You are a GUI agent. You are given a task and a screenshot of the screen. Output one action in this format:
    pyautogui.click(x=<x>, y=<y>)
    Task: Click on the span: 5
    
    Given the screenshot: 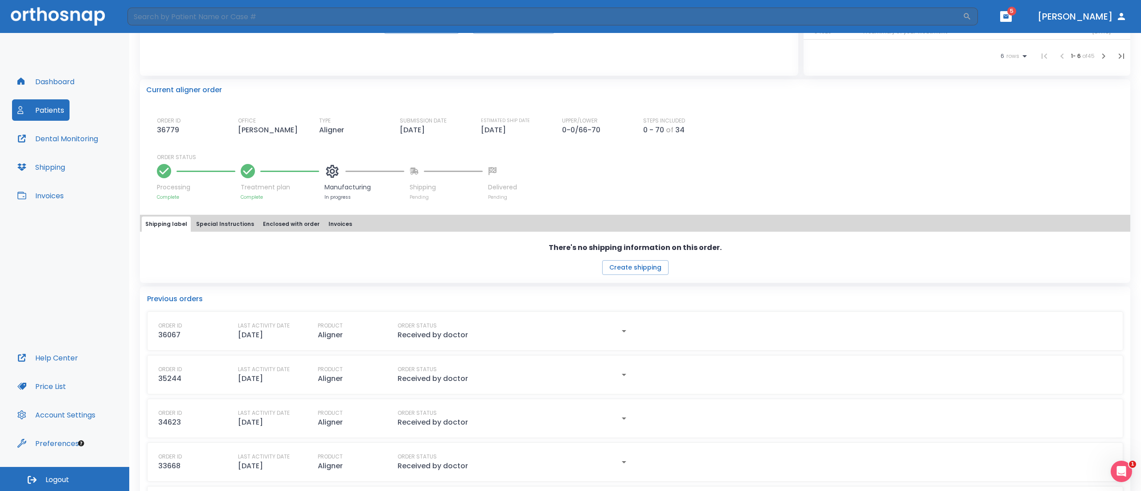 What is the action you would take?
    pyautogui.click(x=1012, y=11)
    